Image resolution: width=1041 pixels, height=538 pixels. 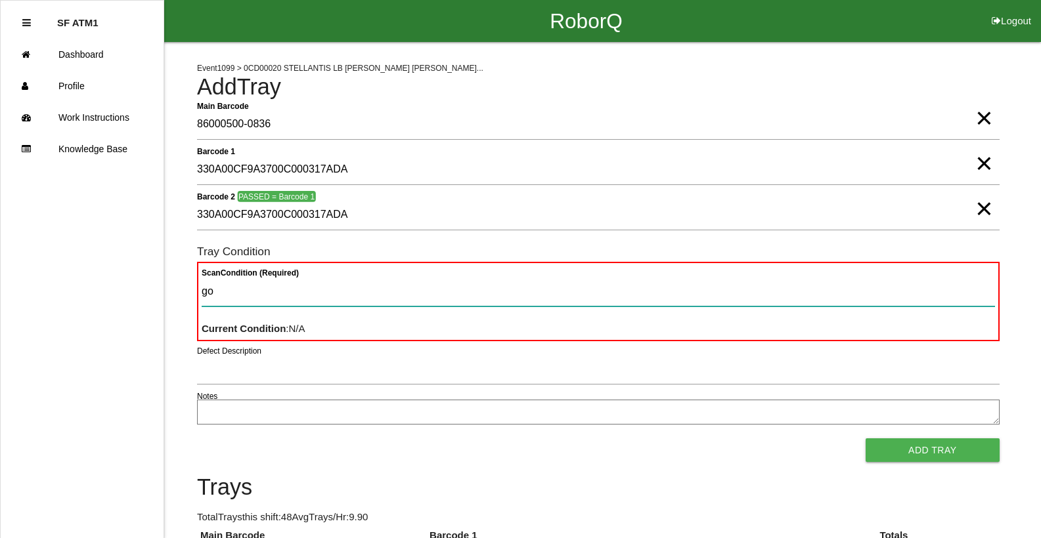 I want to click on b: Scan Condition (Required), so click(x=250, y=273).